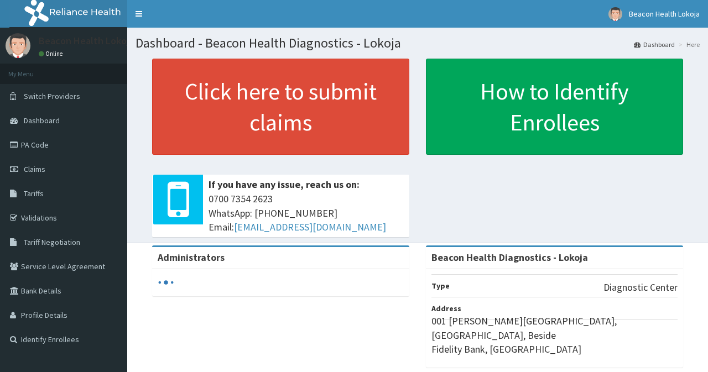 The height and width of the screenshot is (372, 708). I want to click on span: Beacon Health Lokoja, so click(664, 14).